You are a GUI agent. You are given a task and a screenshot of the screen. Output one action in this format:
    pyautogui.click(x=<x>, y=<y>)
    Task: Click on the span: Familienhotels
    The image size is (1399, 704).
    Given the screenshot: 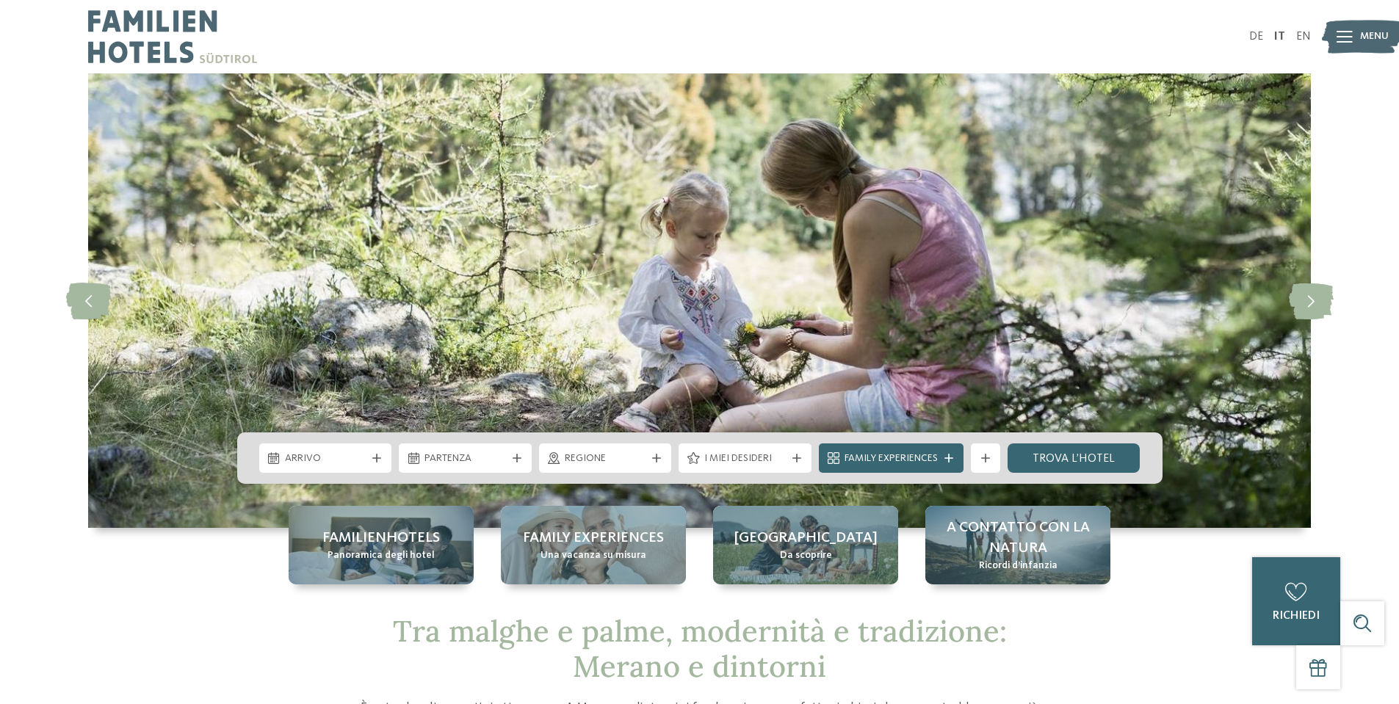 What is the action you would take?
    pyautogui.click(x=381, y=538)
    